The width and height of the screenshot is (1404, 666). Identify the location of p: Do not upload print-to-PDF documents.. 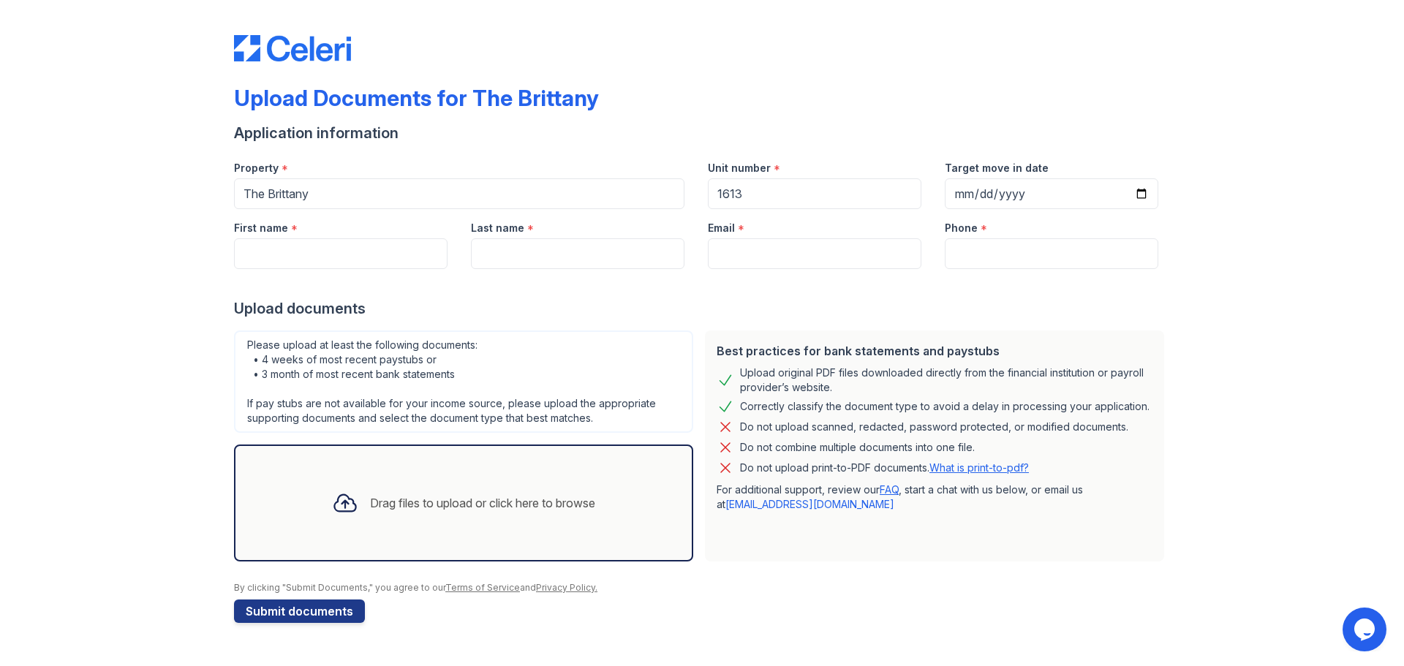
(884, 468).